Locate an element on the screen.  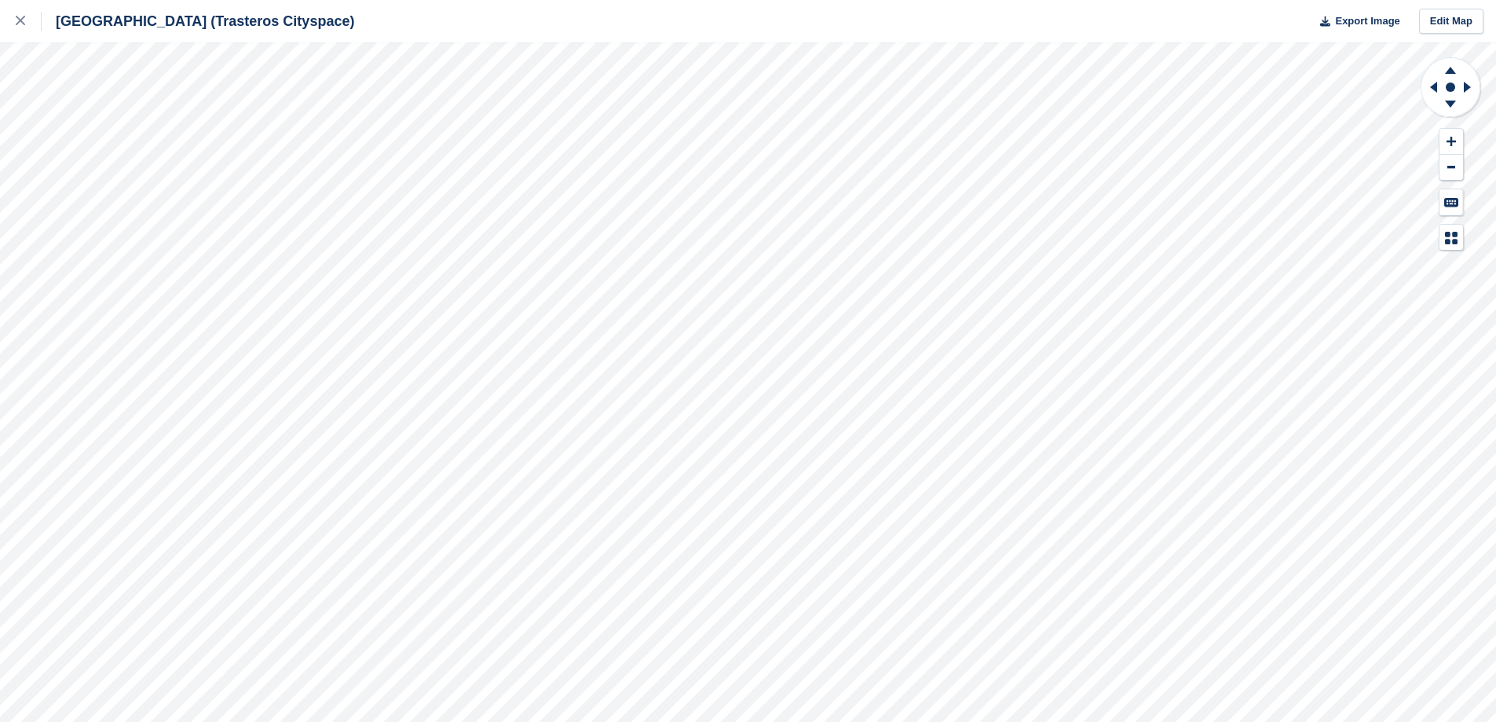
span: Export Image is located at coordinates (1367, 21).